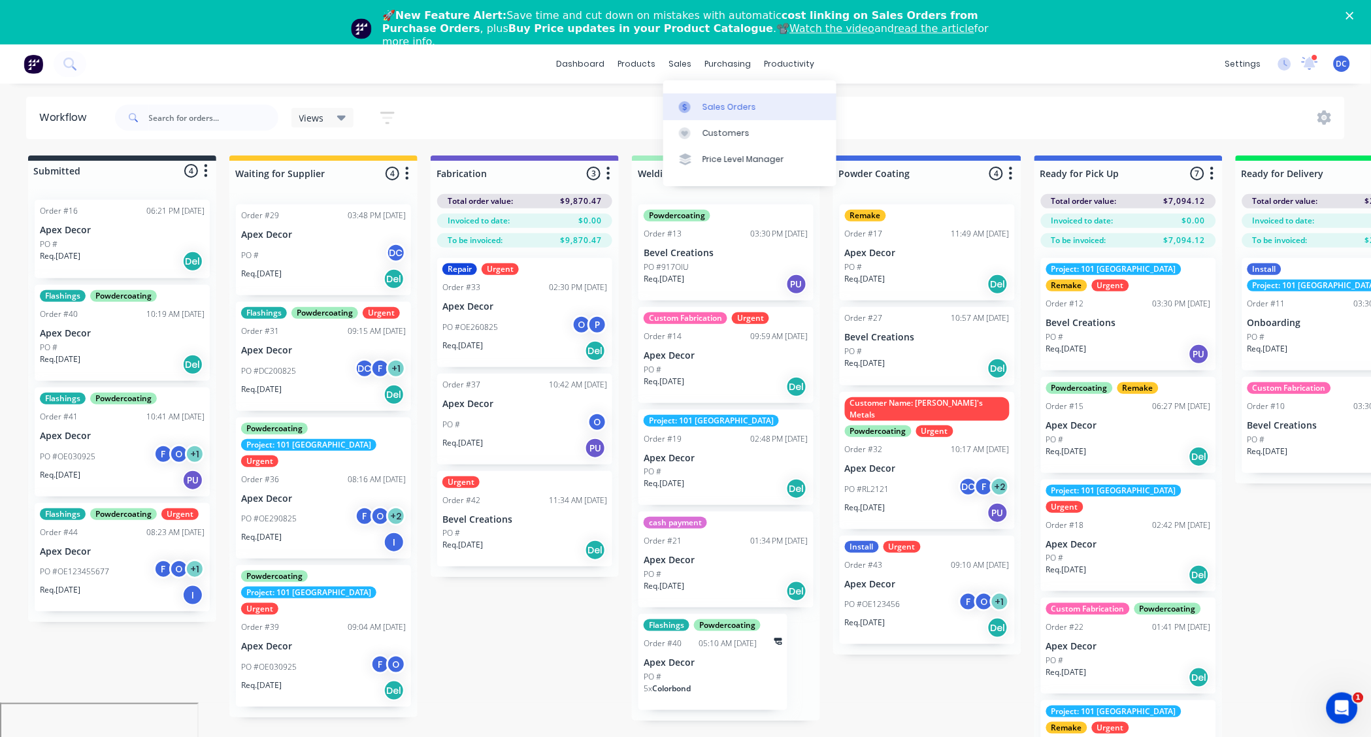 The width and height of the screenshot is (1371, 737). What do you see at coordinates (590, 221) in the screenshot?
I see `span: $0.00` at bounding box center [590, 221].